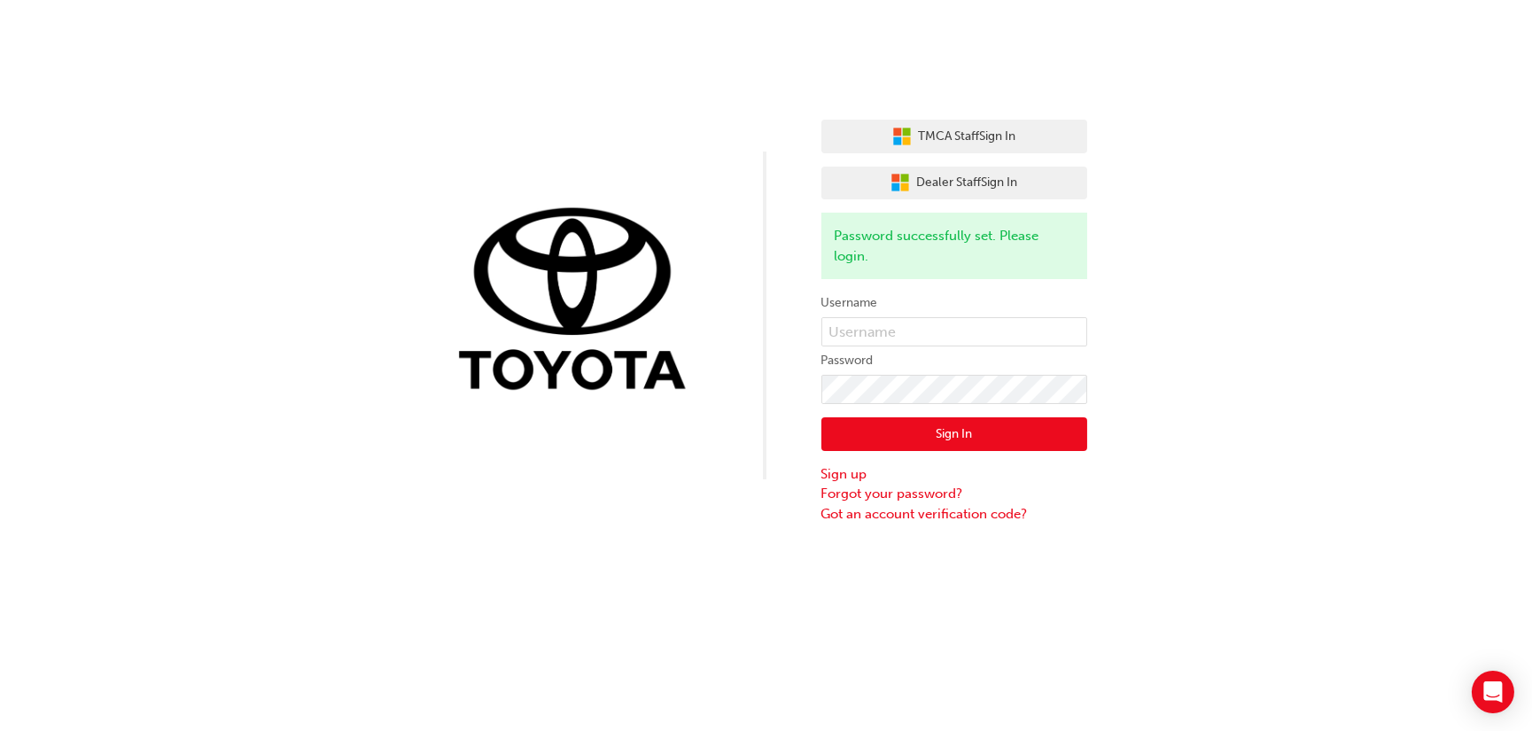 This screenshot has height=731, width=1532. I want to click on label: Username, so click(954, 303).